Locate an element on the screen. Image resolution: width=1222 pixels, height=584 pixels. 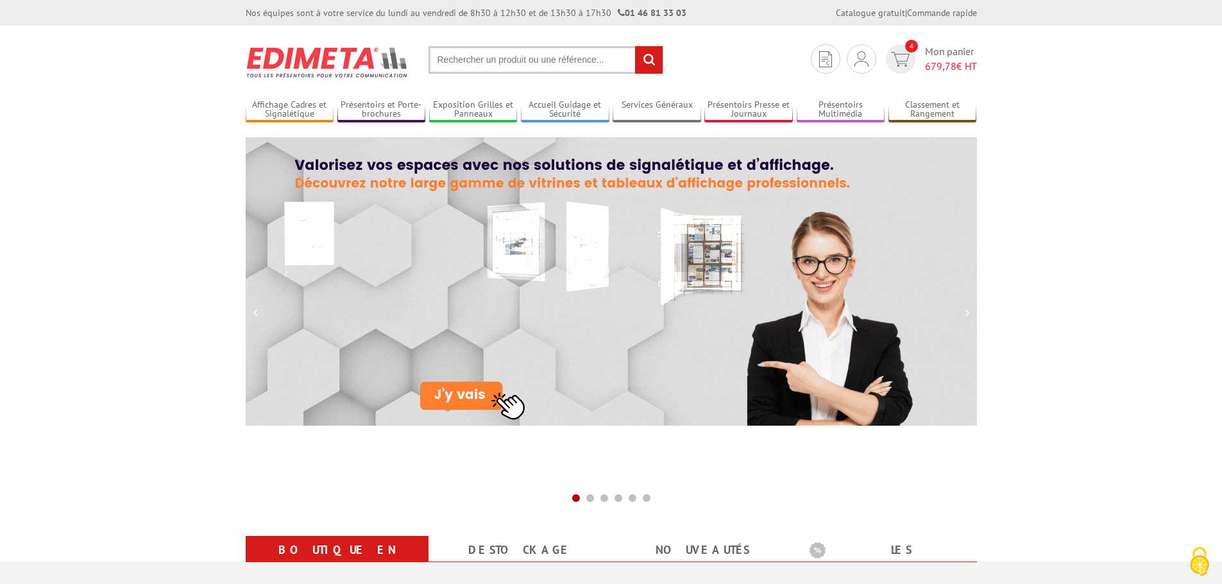
a: Commande rapide is located at coordinates (942, 13).